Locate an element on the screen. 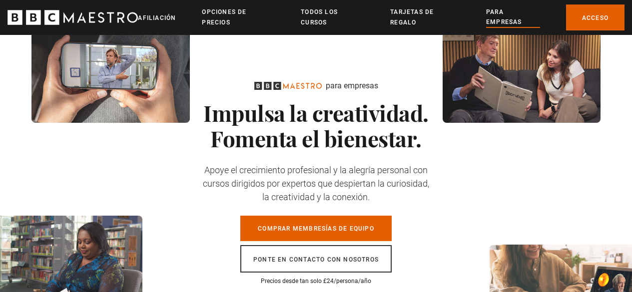  font: Opciones de precios is located at coordinates (224, 17).